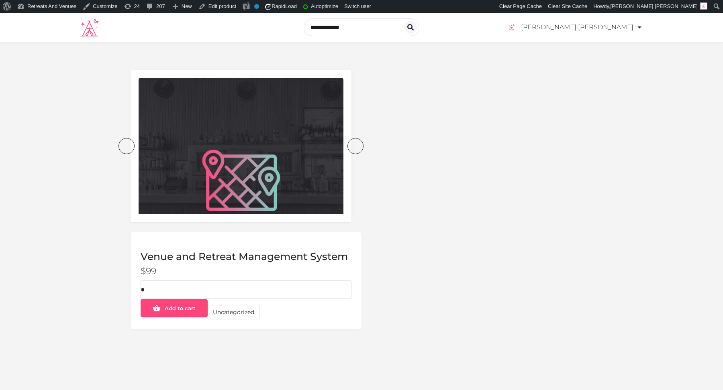 The height and width of the screenshot is (390, 723). What do you see at coordinates (568, 6) in the screenshot?
I see `span: Clear Site Cache` at bounding box center [568, 6].